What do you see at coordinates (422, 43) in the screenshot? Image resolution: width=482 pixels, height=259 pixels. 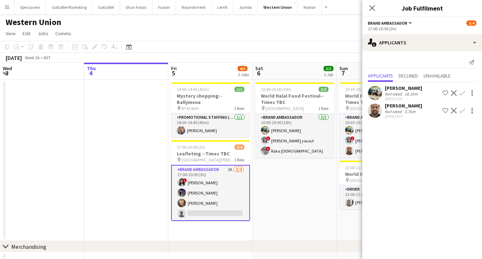 I see `div: Applicants` at bounding box center [422, 43].